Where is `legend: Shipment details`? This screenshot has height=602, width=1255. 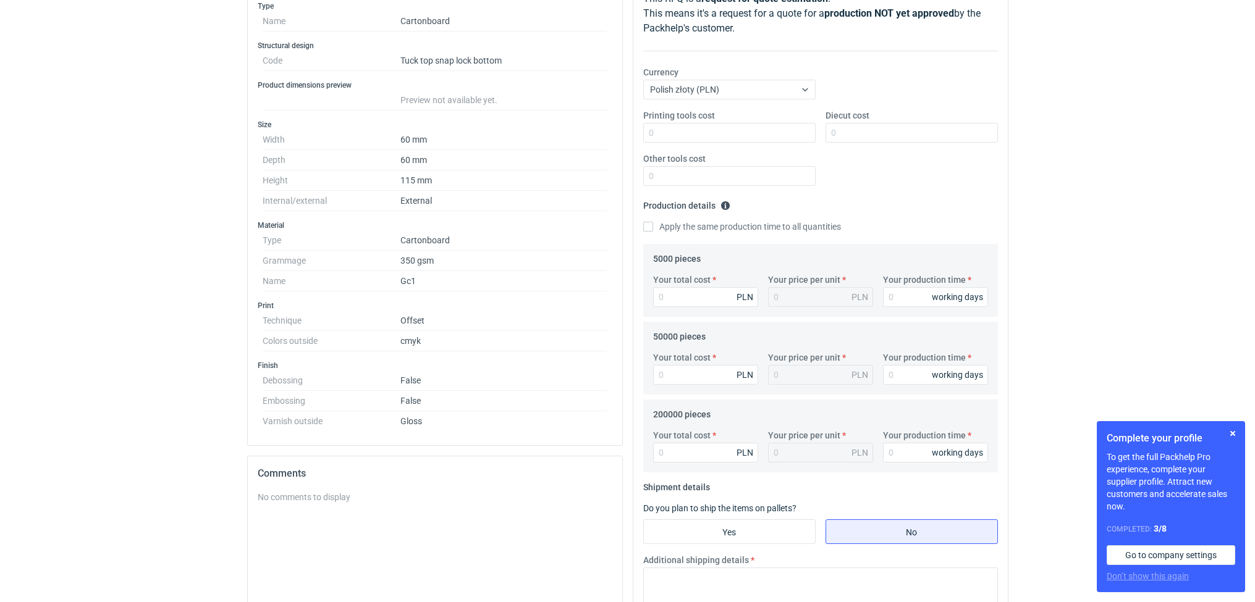
legend: Shipment details is located at coordinates (676, 485).